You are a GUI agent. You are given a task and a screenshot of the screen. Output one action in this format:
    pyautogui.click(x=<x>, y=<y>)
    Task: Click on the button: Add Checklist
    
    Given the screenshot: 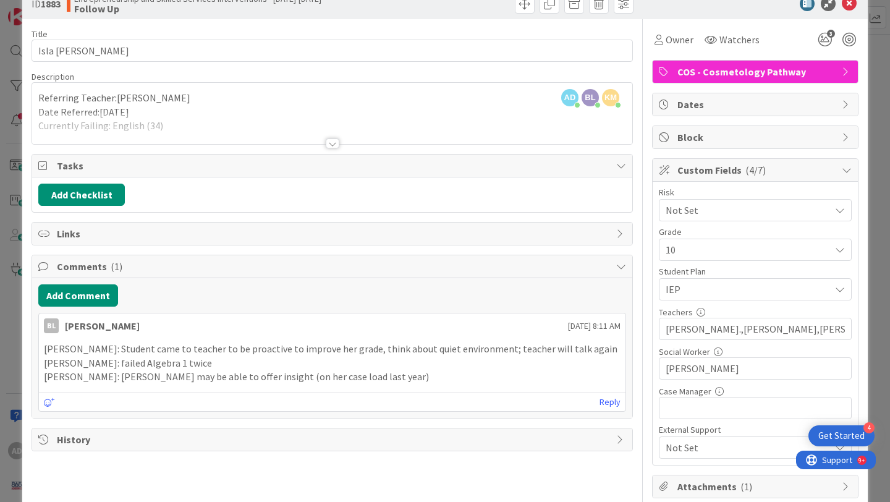 What is the action you would take?
    pyautogui.click(x=82, y=195)
    